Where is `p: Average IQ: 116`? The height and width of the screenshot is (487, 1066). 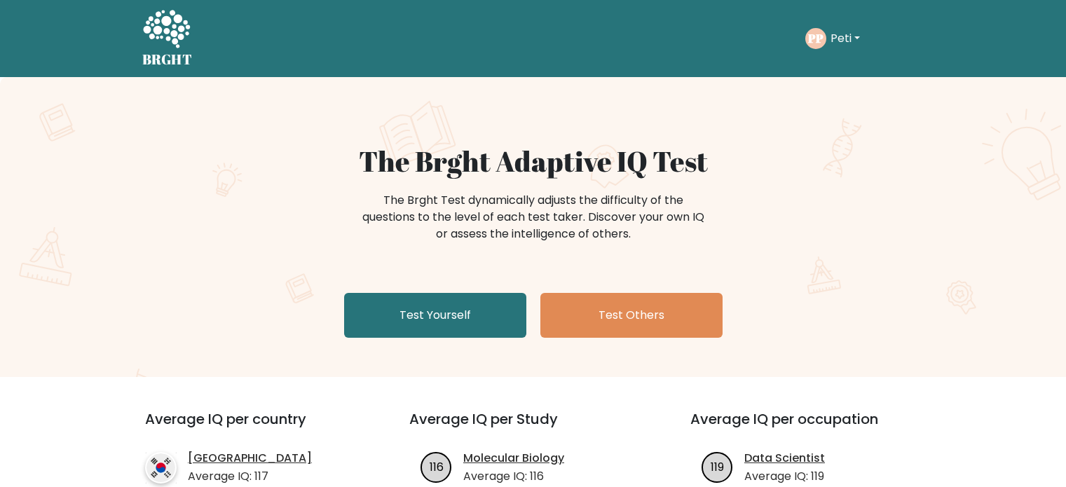 p: Average IQ: 116 is located at coordinates (514, 476).